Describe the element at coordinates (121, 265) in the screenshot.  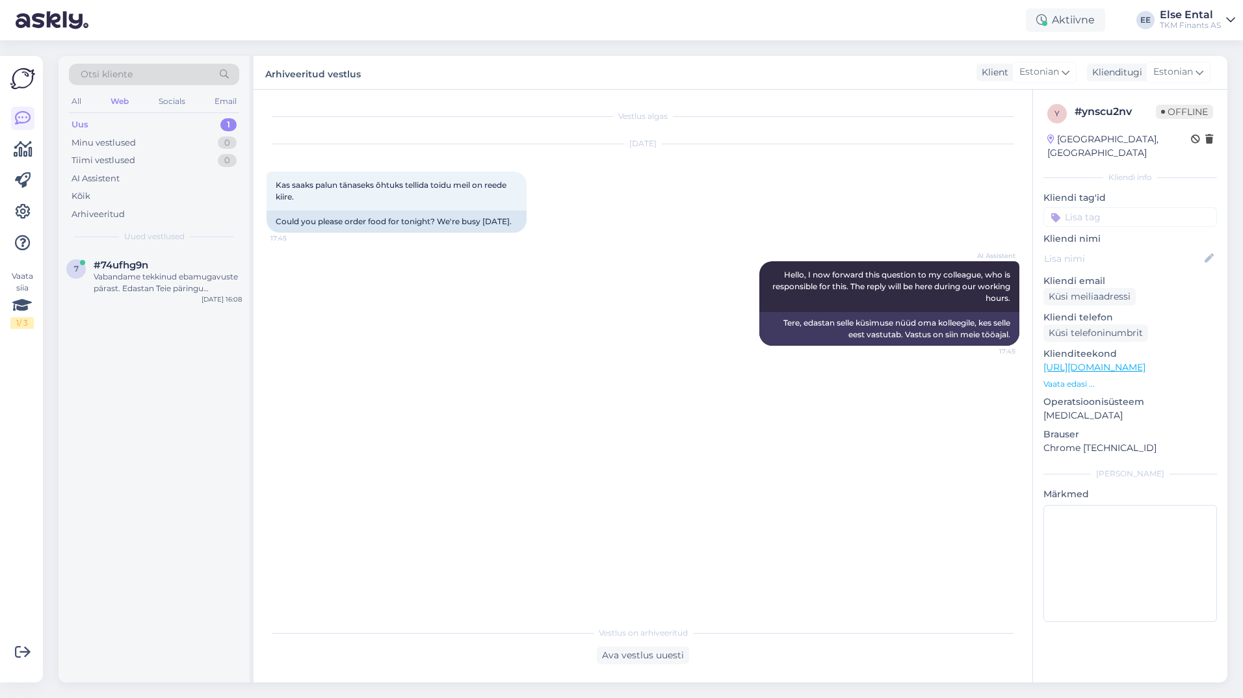
I see `span: #74ufhg9n` at that location.